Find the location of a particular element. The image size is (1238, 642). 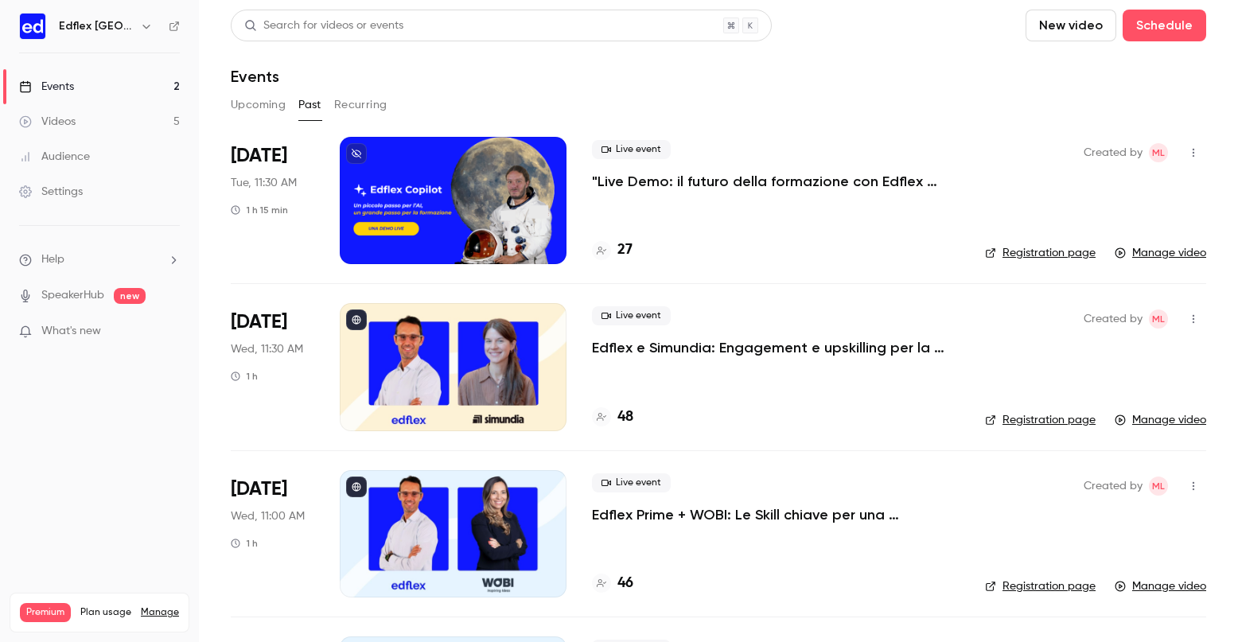

h4: 48 is located at coordinates (625, 417).